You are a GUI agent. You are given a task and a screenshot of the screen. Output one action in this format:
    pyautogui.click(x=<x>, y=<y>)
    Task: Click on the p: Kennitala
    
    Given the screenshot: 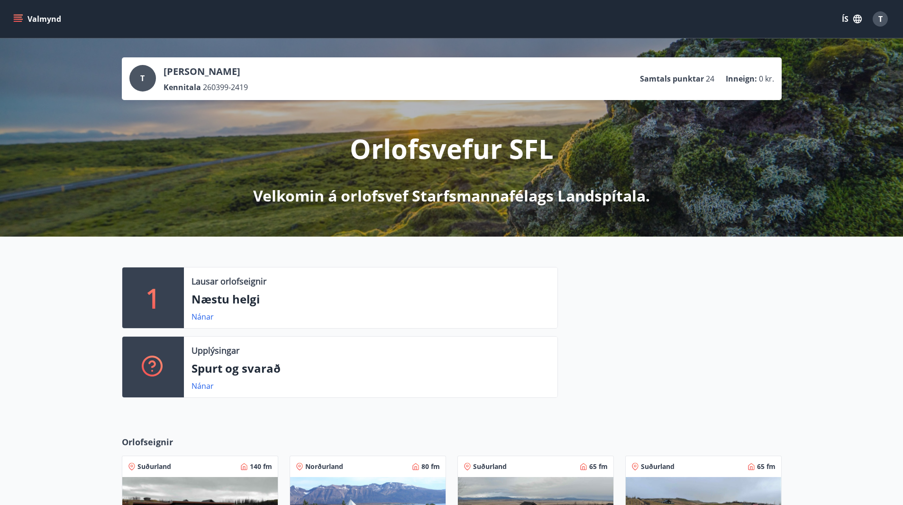 What is the action you would take?
    pyautogui.click(x=182, y=87)
    